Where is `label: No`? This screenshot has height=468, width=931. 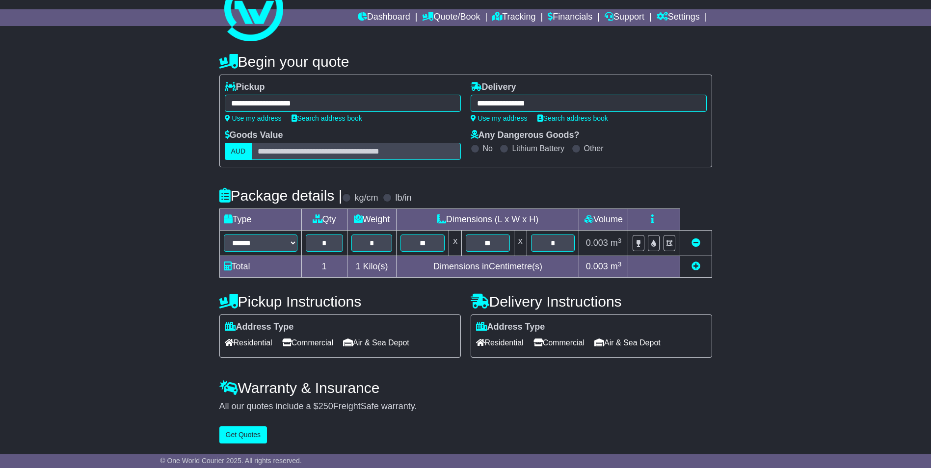 label: No is located at coordinates (488, 148).